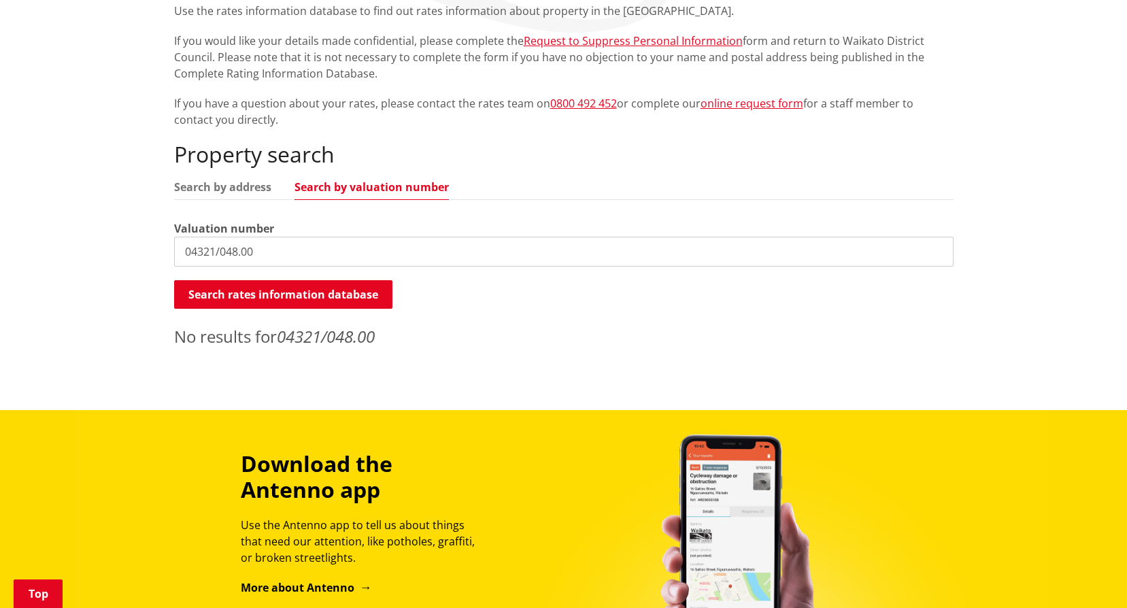 Image resolution: width=1127 pixels, height=608 pixels. What do you see at coordinates (306, 588) in the screenshot?
I see `a: More about Antenno` at bounding box center [306, 588].